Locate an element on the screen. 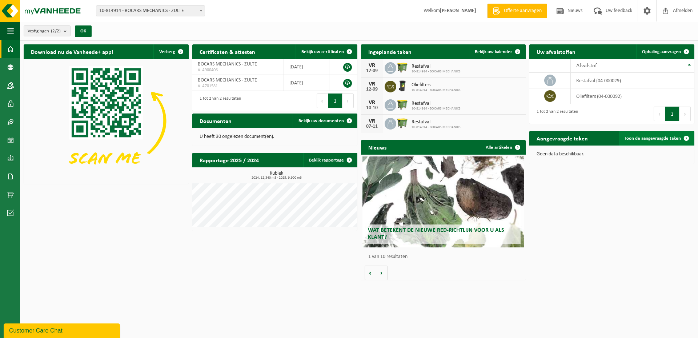 This screenshot has height=338, width=698. span: VLA900406 is located at coordinates (238, 70).